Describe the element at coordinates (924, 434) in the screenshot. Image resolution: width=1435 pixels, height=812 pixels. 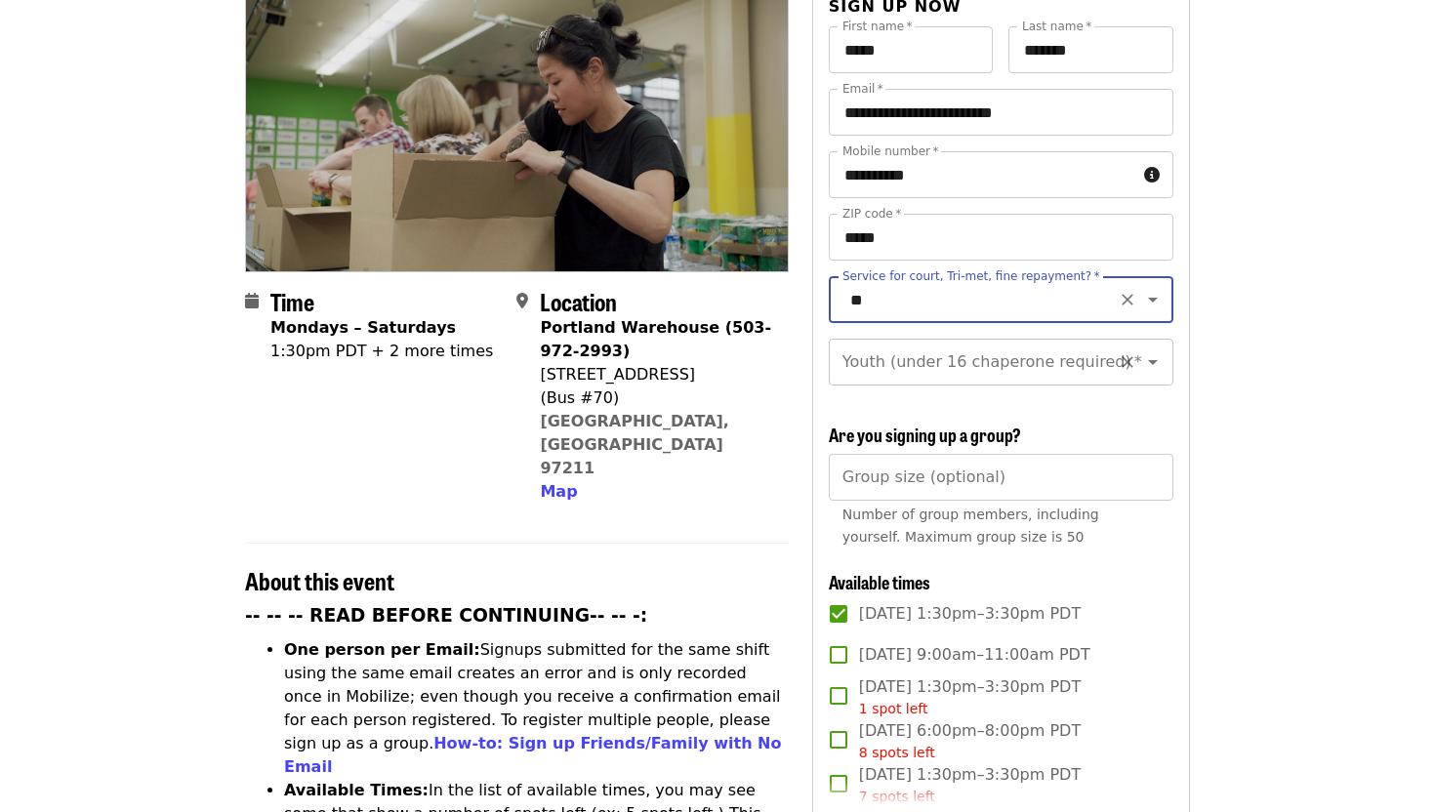
I see `span: Are you signing up a group?` at that location.